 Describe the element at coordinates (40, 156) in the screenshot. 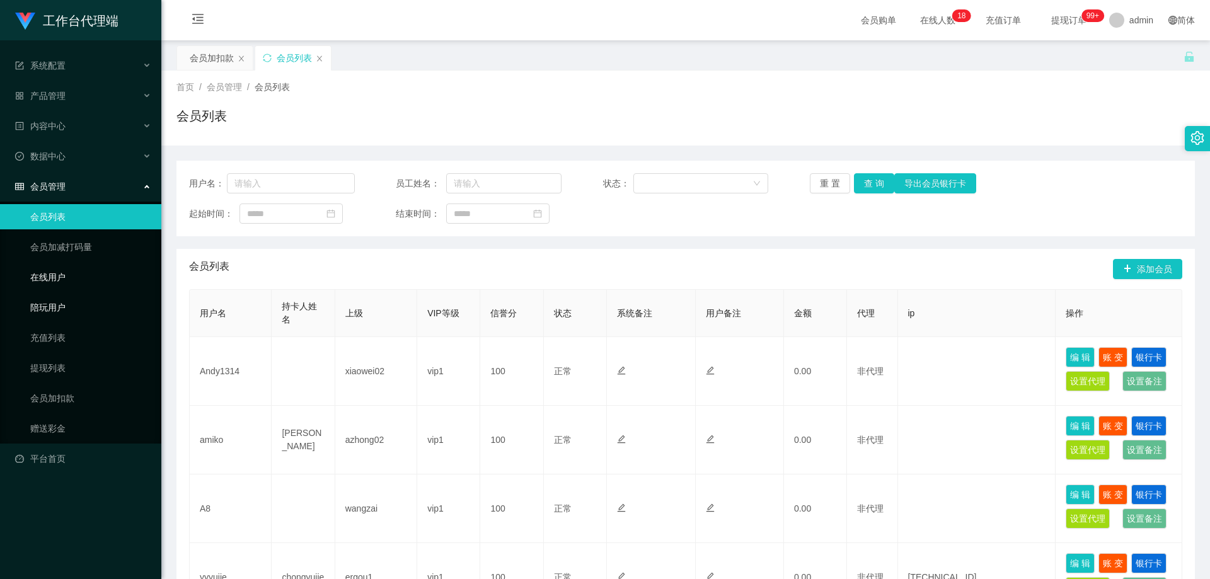

I see `span: 数据中心` at that location.